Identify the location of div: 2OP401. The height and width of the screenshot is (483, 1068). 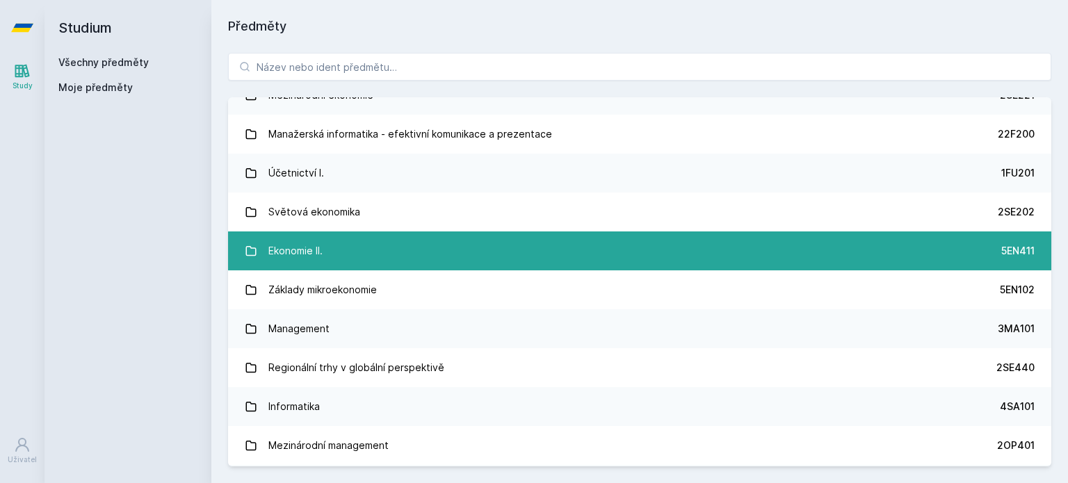
(1016, 446).